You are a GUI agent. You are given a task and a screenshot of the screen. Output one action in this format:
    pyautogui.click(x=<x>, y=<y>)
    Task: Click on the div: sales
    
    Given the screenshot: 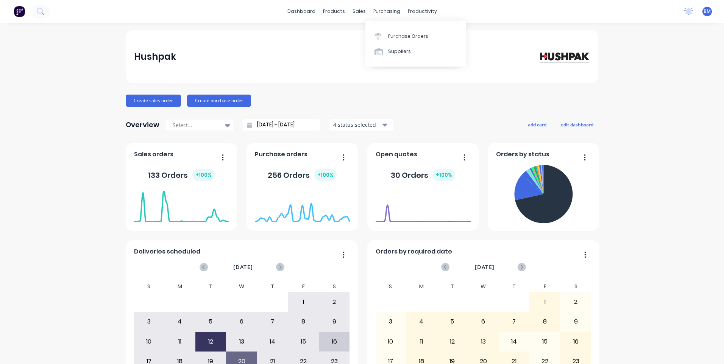 What is the action you would take?
    pyautogui.click(x=359, y=11)
    